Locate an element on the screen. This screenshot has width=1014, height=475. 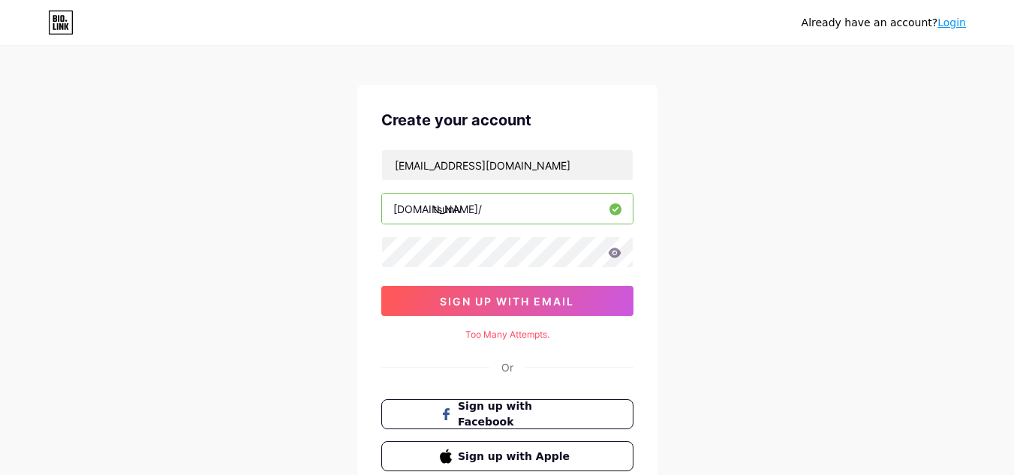
div: Already have an account? is located at coordinates (883, 23).